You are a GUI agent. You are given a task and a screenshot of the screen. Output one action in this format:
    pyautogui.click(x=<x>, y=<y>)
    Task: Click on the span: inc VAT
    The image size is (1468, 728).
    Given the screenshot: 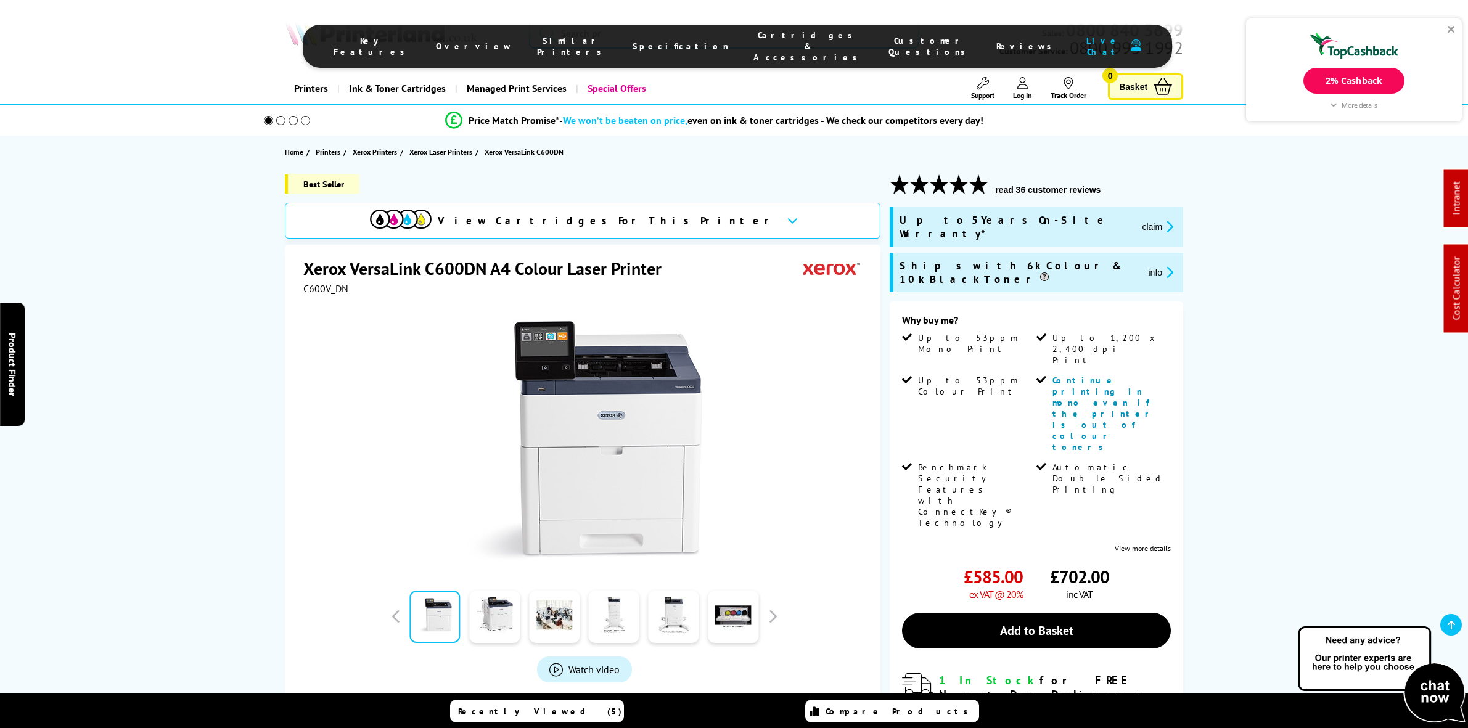 What is the action you would take?
    pyautogui.click(x=1080, y=594)
    